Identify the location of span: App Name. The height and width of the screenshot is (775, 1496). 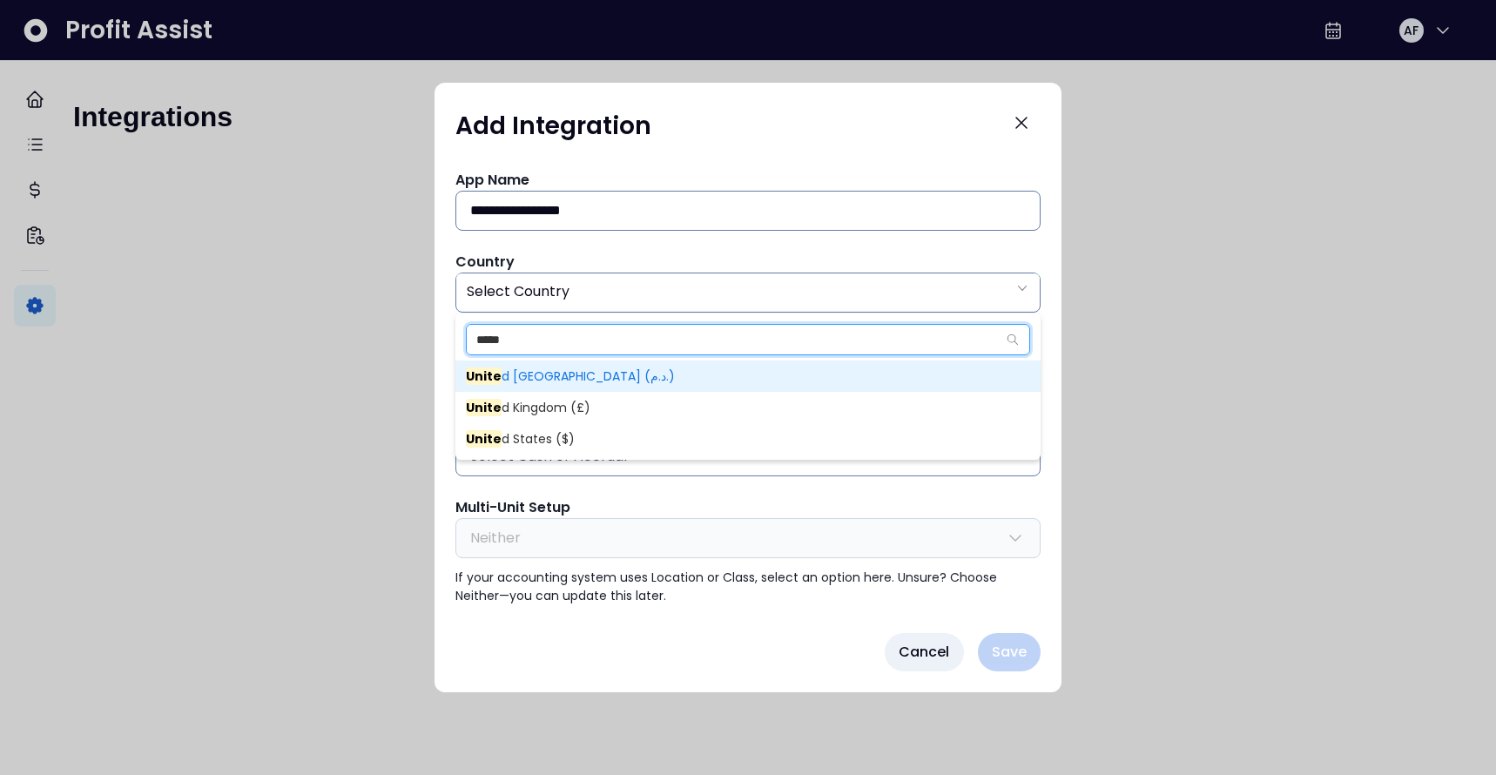
(492, 179).